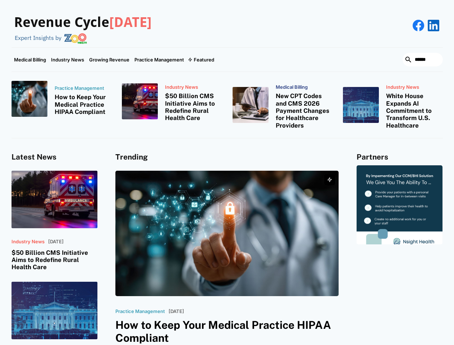  I want to click on a: Industry NewsWhite House Expands AI Commitment to Transform U.S. Healthcare, so click(393, 105).